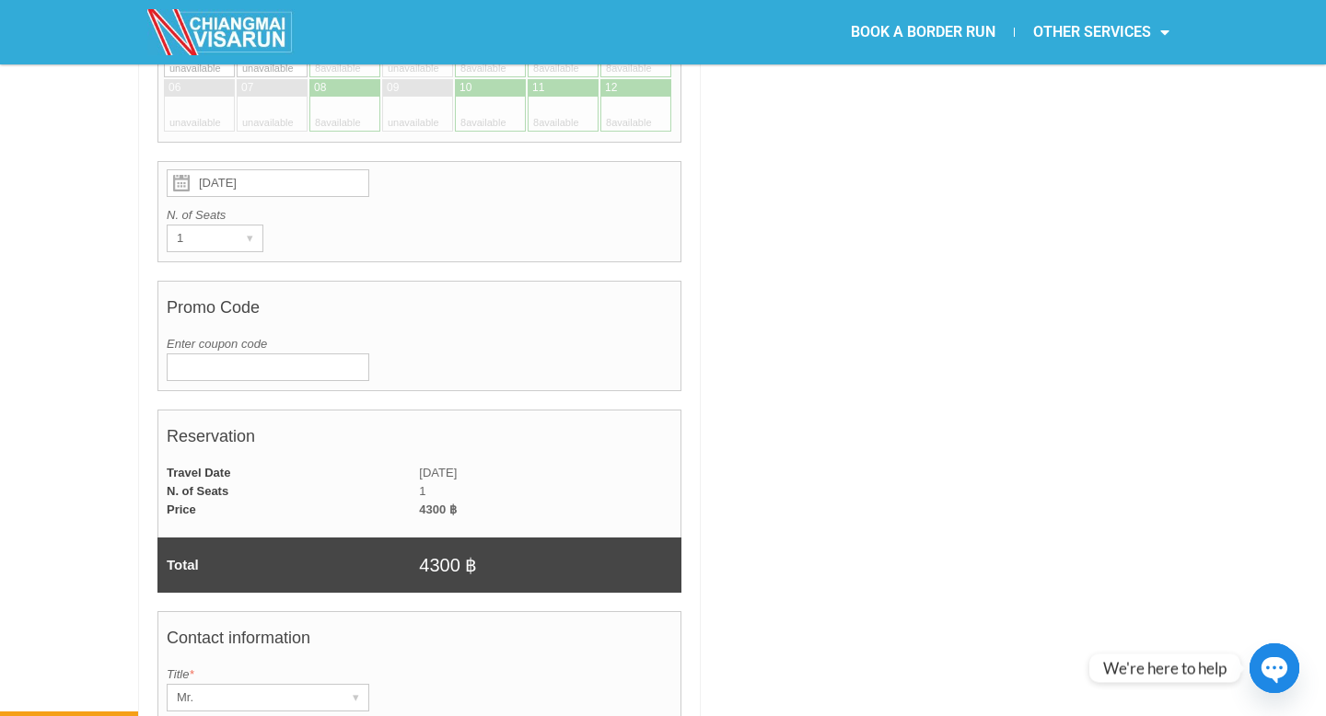  I want to click on div: 12, so click(610, 87).